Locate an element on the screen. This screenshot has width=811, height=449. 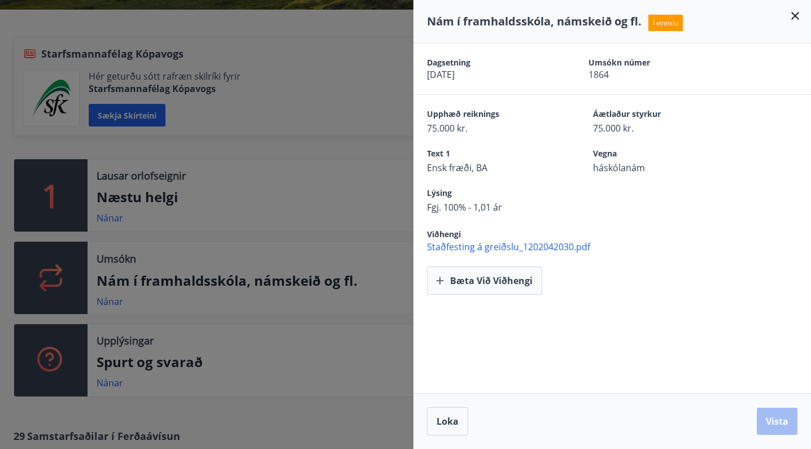
span: Text 1 is located at coordinates (490, 155).